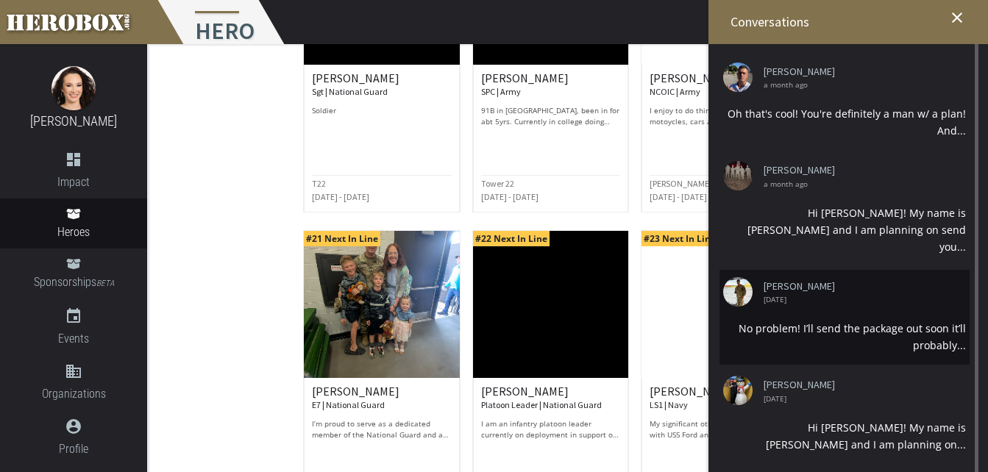  Describe the element at coordinates (382, 430) in the screenshot. I see `p: I’m proud to serve as a dedicated member of the National Guard and am honored to be part of this ...` at that location.